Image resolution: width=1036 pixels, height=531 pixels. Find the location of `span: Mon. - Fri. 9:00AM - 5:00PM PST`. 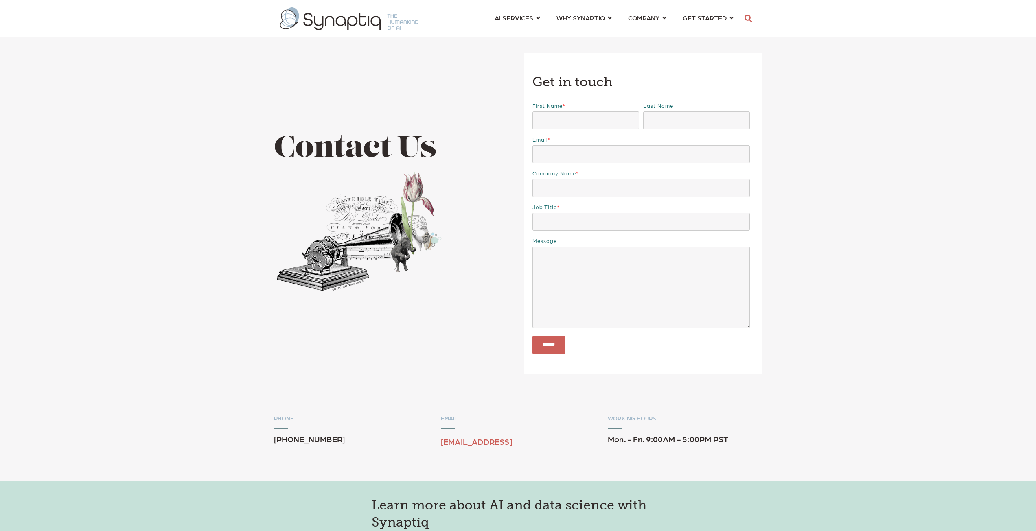

span: Mon. - Fri. 9:00AM - 5:00PM PST is located at coordinates (668, 439).